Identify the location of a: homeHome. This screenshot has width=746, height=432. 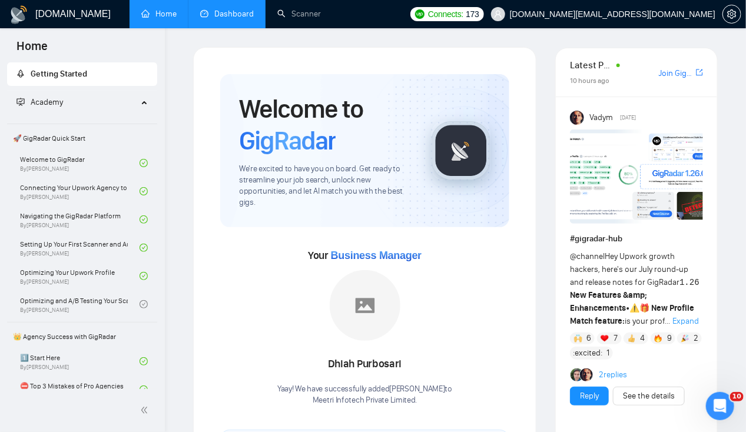
(159, 14).